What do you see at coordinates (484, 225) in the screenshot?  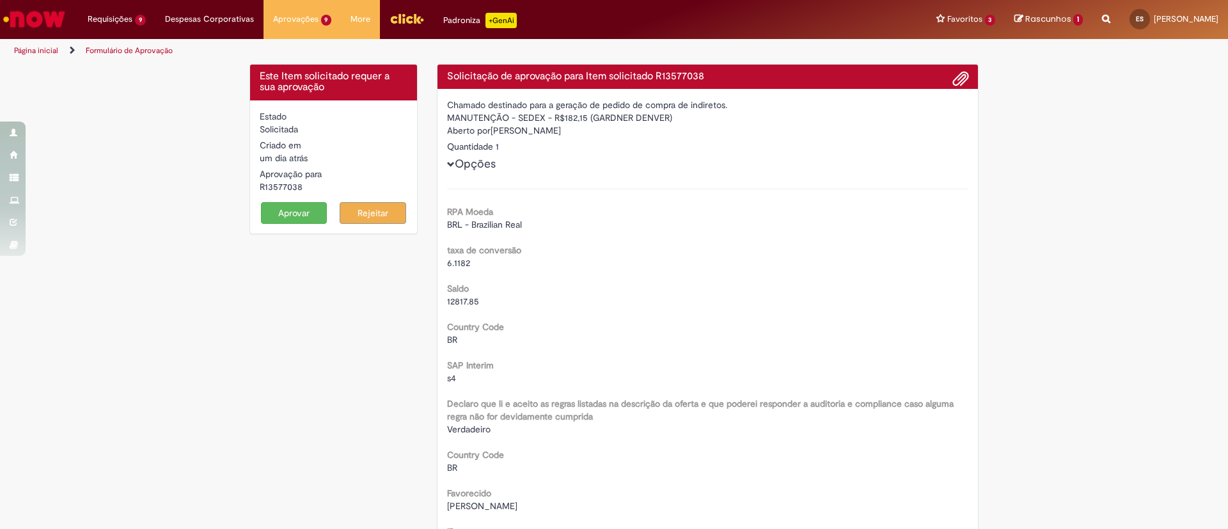 I see `span: BRL - Brazilian Real` at bounding box center [484, 225].